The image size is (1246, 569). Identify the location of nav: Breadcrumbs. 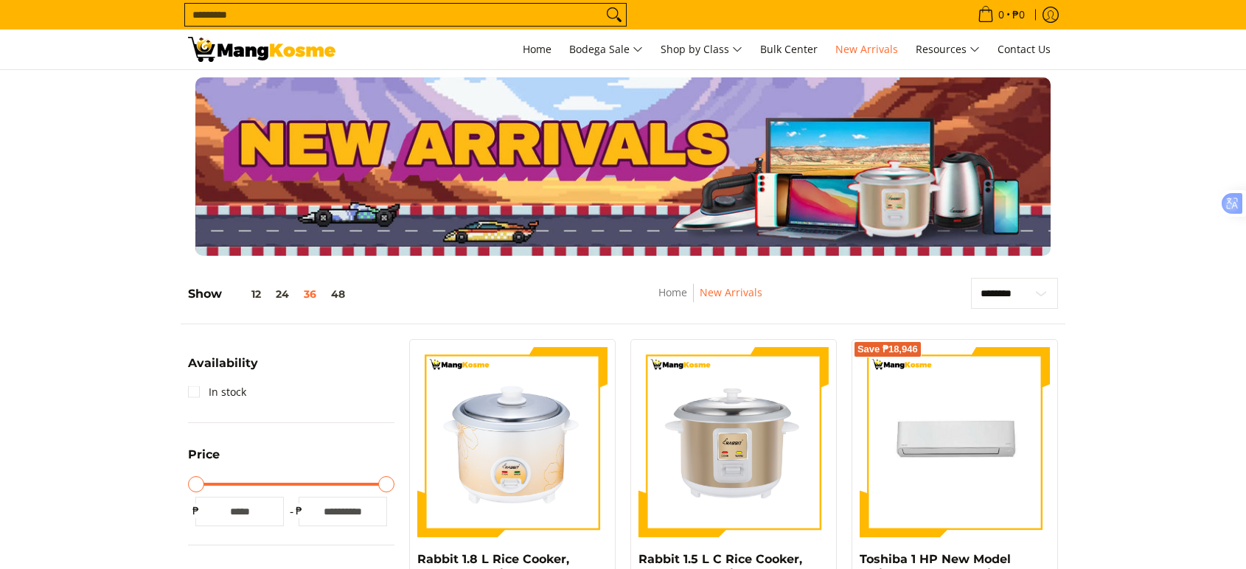
(710, 300).